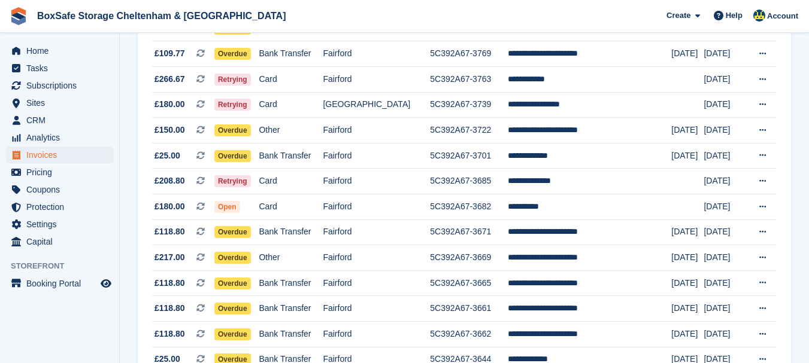 The width and height of the screenshot is (809, 363). I want to click on td: 5C392A67-3669, so click(468, 258).